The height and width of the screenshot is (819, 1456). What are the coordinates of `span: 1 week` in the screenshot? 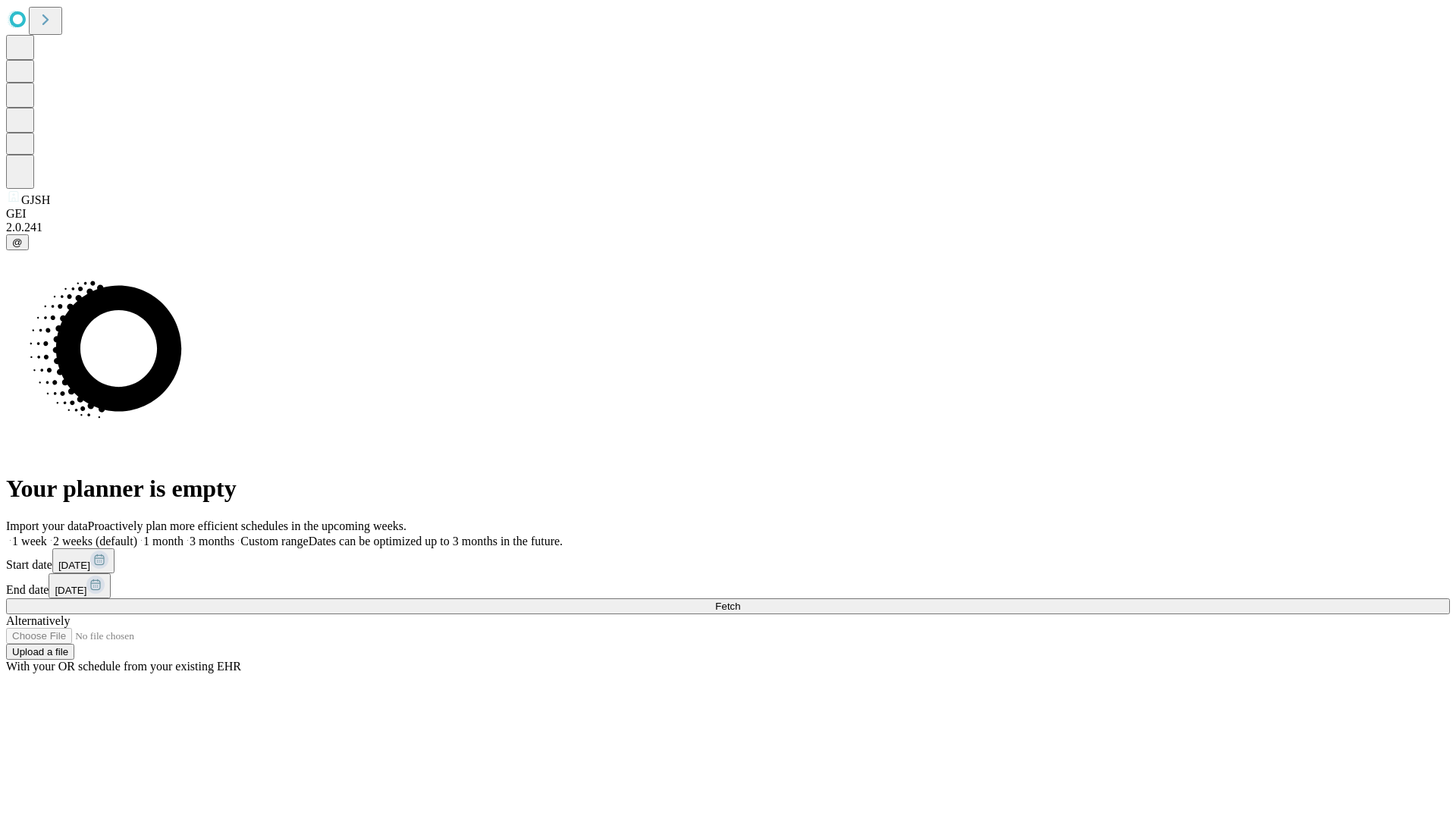 It's located at (30, 540).